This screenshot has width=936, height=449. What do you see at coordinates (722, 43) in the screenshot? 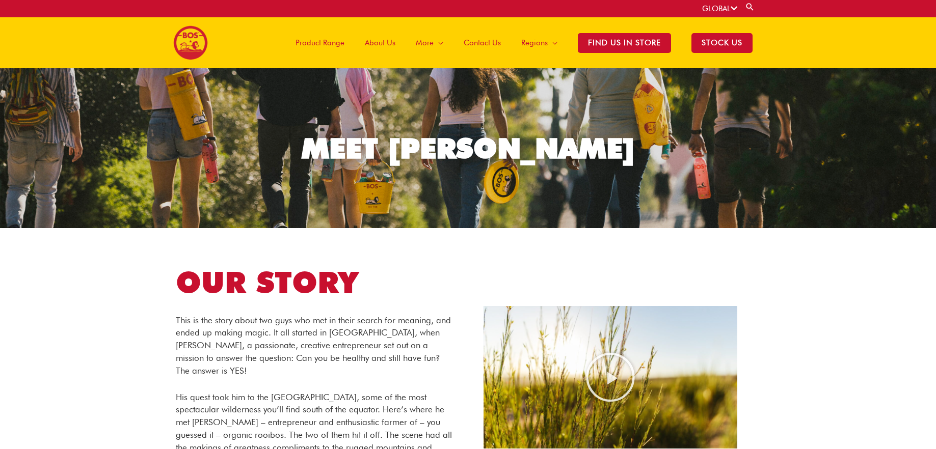
I see `span: STOCK US` at bounding box center [722, 43].